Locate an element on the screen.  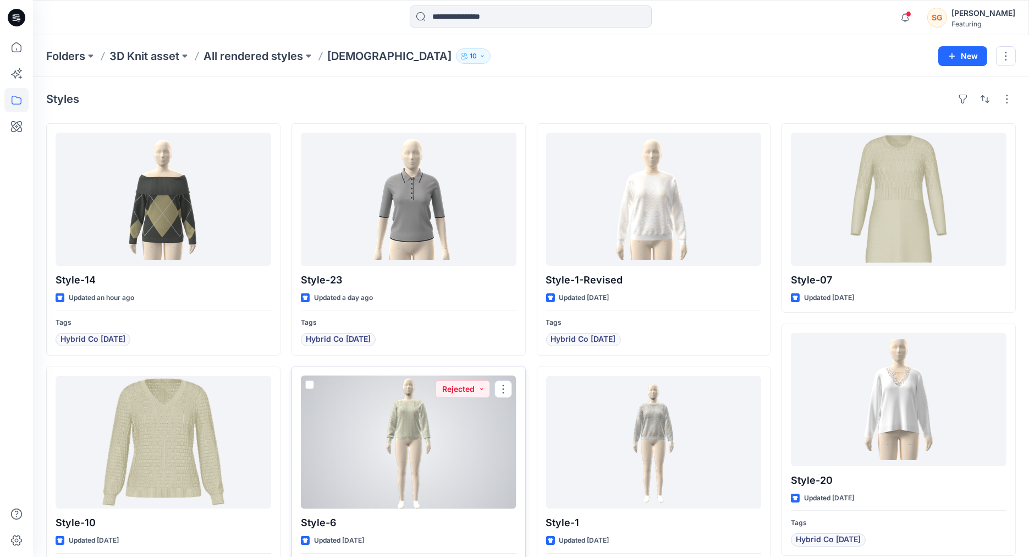
p: Updated a day ago is located at coordinates (343, 298).